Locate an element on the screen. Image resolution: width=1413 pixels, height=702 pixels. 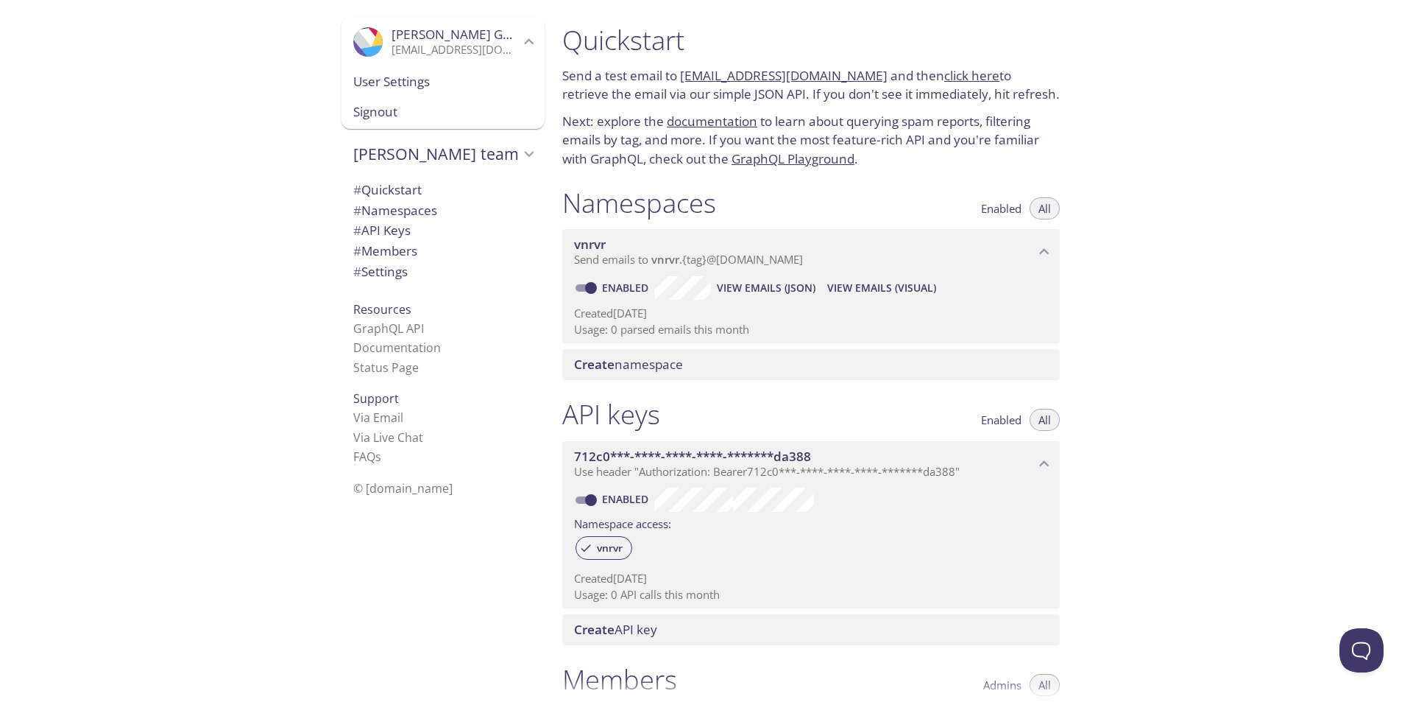
a: click here is located at coordinates (972, 75).